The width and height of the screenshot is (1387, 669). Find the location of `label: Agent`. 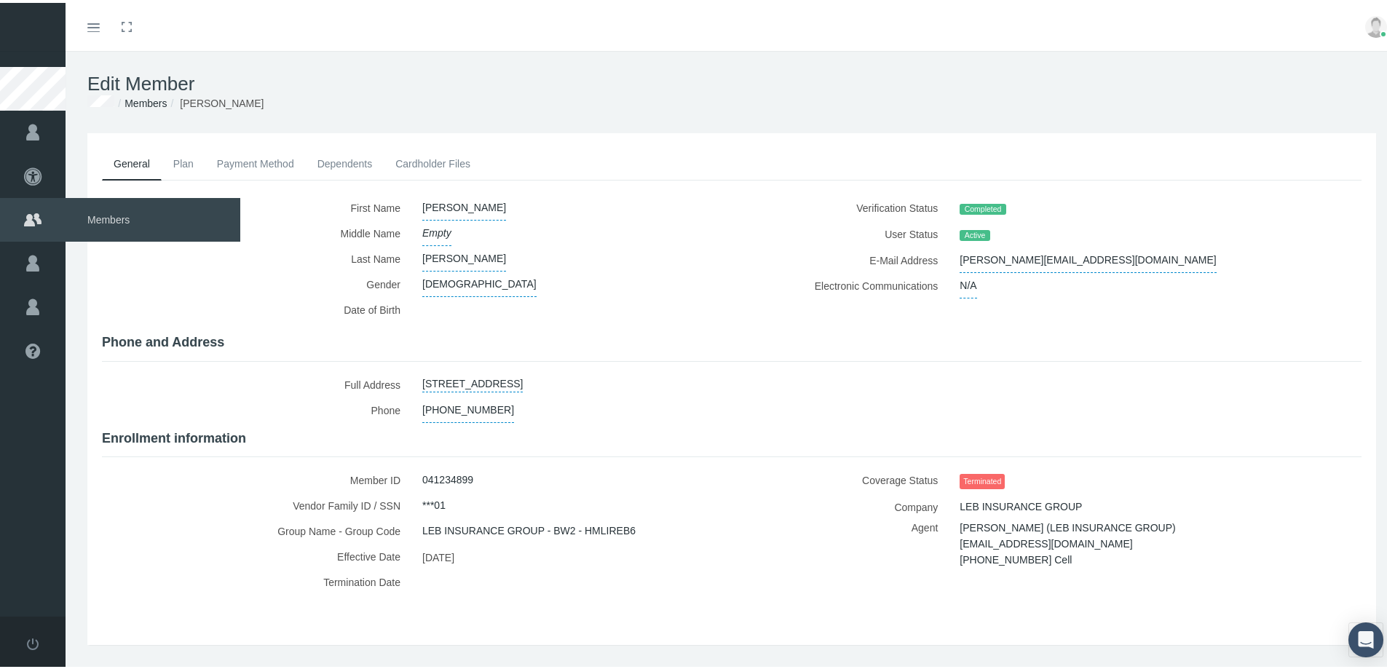

label: Agent is located at coordinates (845, 546).